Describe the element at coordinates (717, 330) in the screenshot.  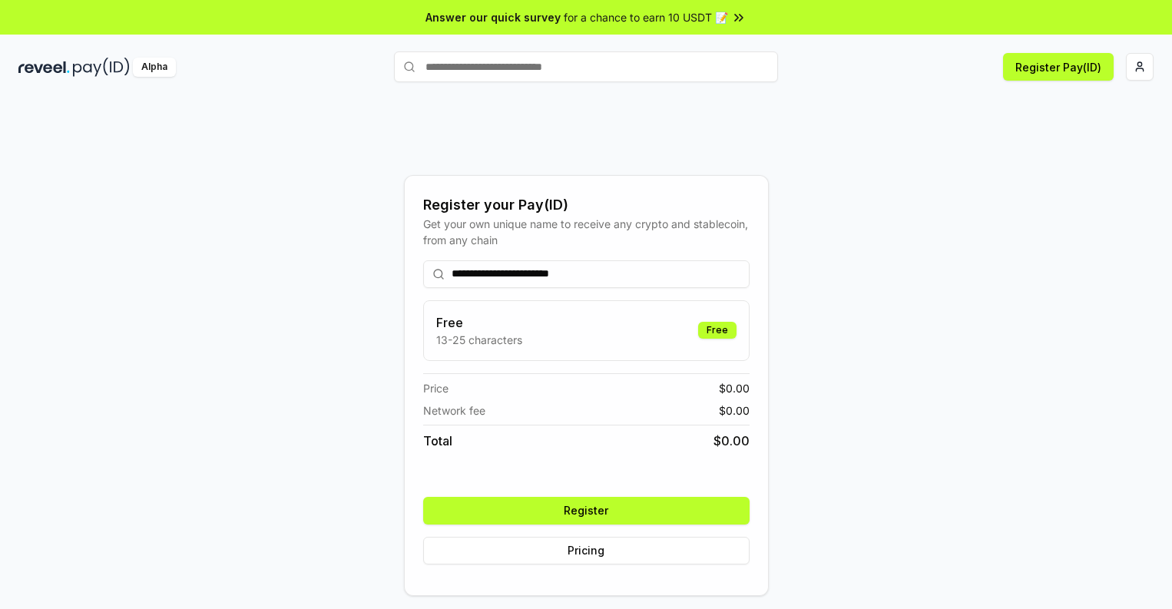
I see `div: Free` at that location.